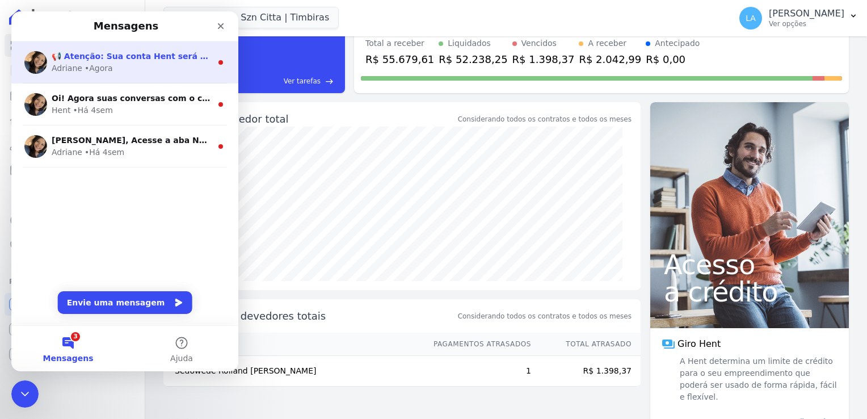 This screenshot has width=867, height=419. Describe the element at coordinates (72, 45) in the screenshot. I see `a: Visão Geral` at that location.